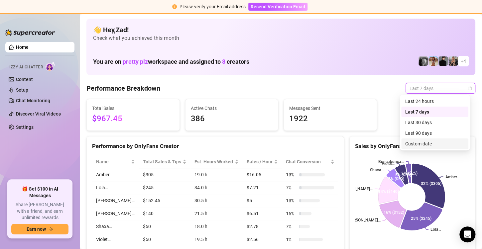 Image resolution: width=482 pixels, height=249 pixels. I want to click on td: $152.45, so click(165, 201).